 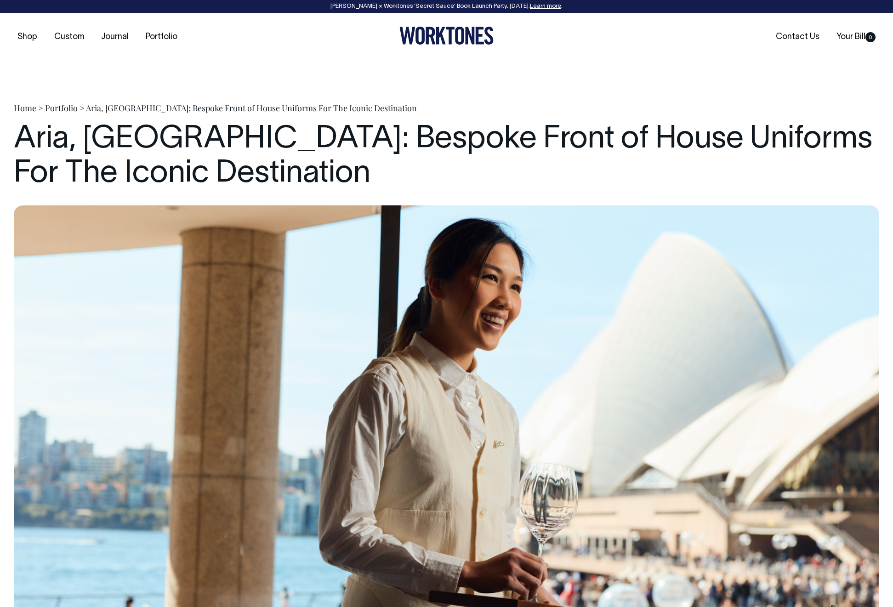 I want to click on a: Your Bill0, so click(x=856, y=37).